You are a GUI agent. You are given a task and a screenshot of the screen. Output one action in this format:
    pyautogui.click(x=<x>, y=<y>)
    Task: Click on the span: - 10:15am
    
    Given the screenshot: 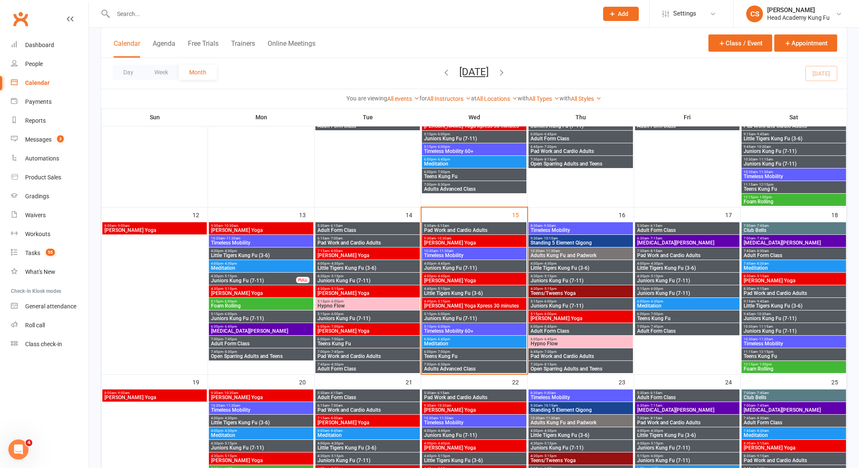 What is the action you would take?
    pyautogui.click(x=550, y=238)
    